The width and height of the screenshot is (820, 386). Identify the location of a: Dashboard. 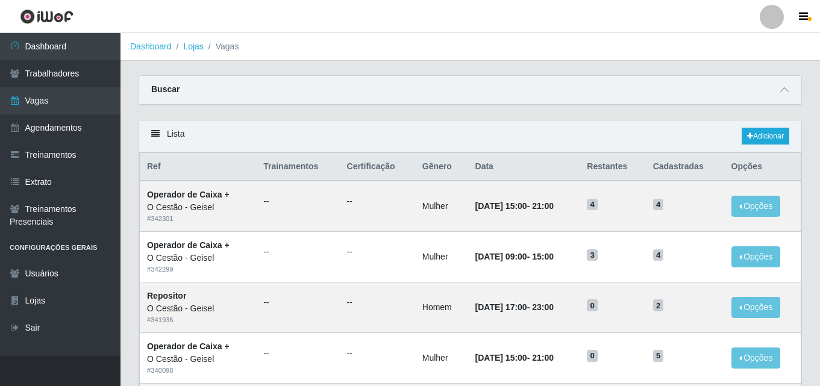
(151, 46).